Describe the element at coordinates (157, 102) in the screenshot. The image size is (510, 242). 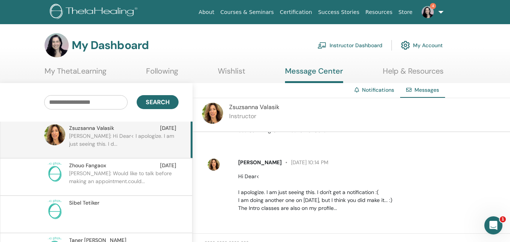
I see `span: Search` at that location.